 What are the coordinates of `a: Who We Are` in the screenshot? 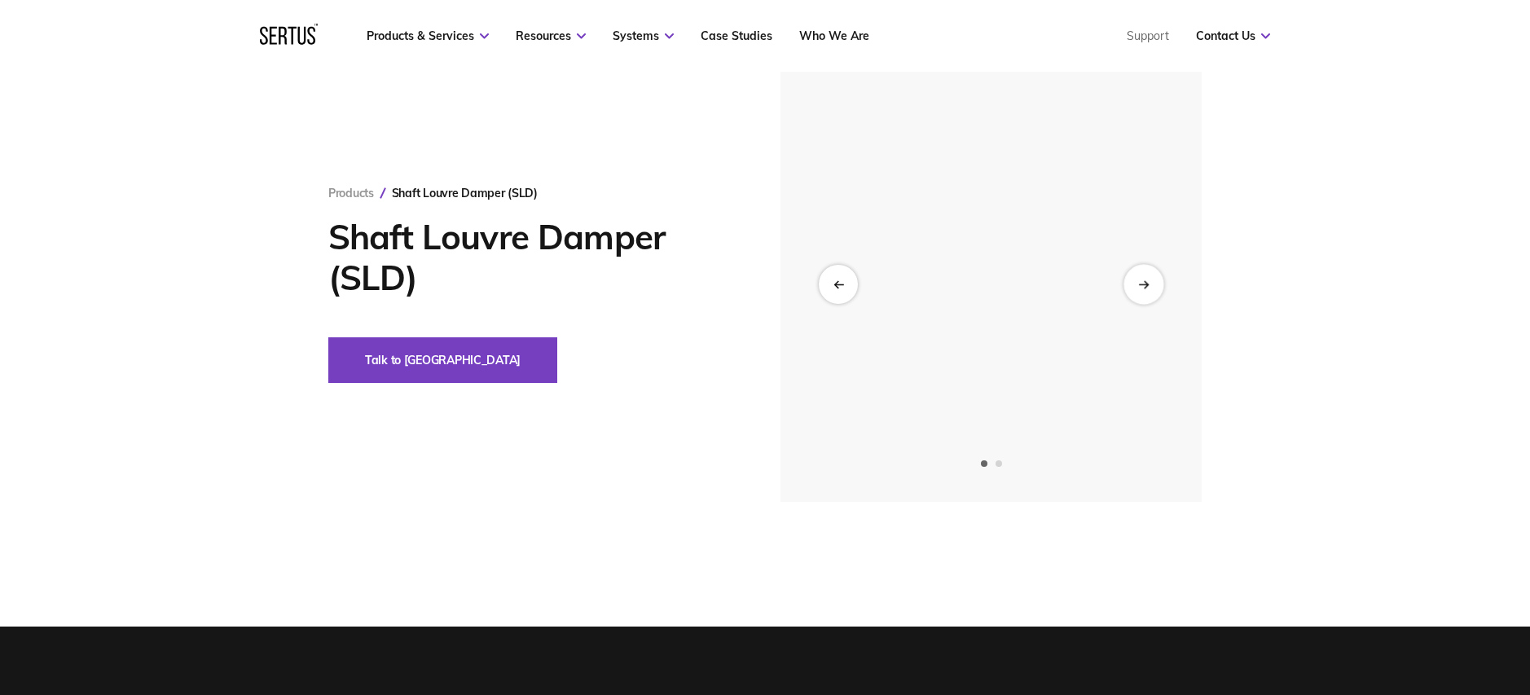 It's located at (834, 36).